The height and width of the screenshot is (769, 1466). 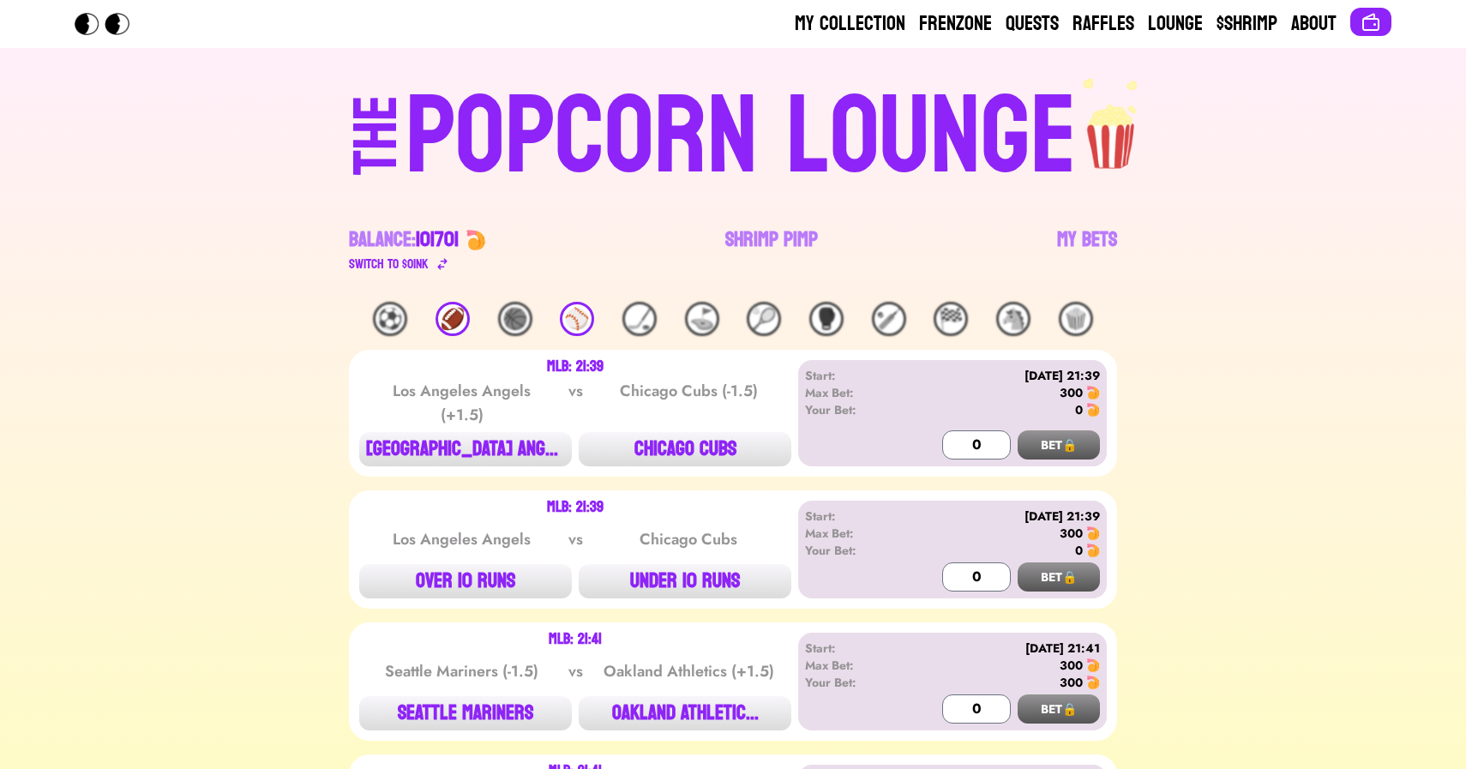 I want to click on a: Lounge, so click(x=1176, y=24).